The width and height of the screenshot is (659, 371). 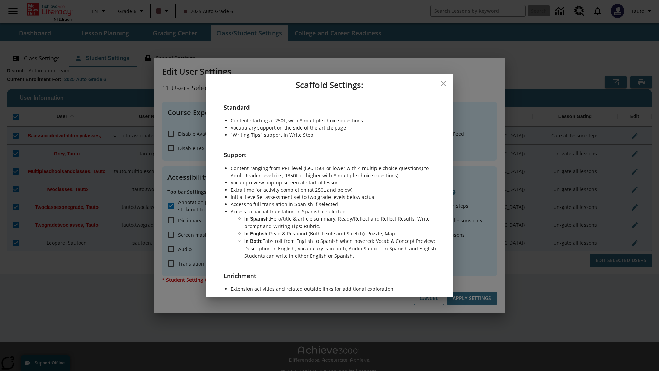 I want to click on h6: Support, so click(x=330, y=151).